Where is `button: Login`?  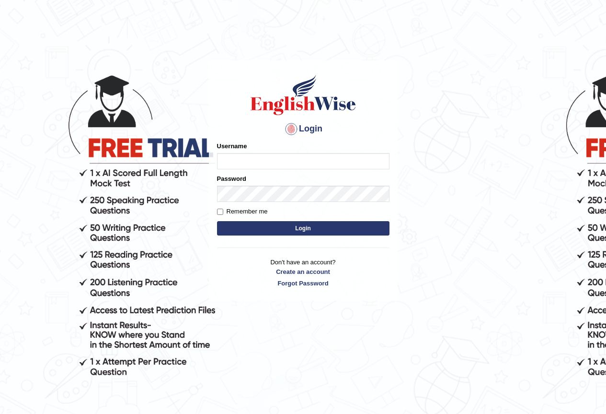 button: Login is located at coordinates (303, 228).